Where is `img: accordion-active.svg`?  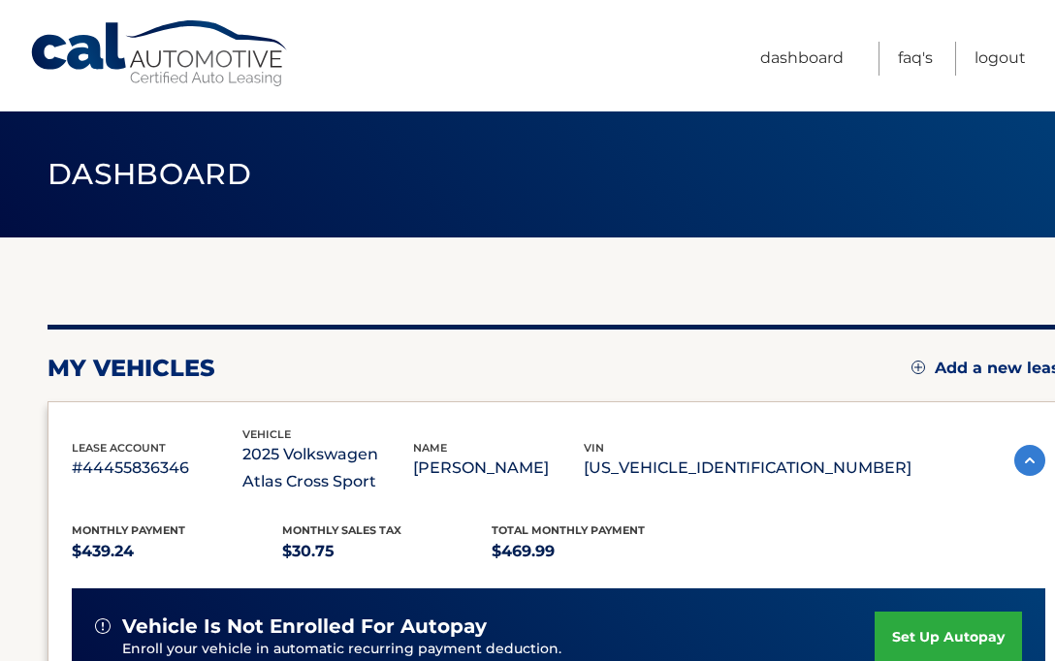 img: accordion-active.svg is located at coordinates (1030, 461).